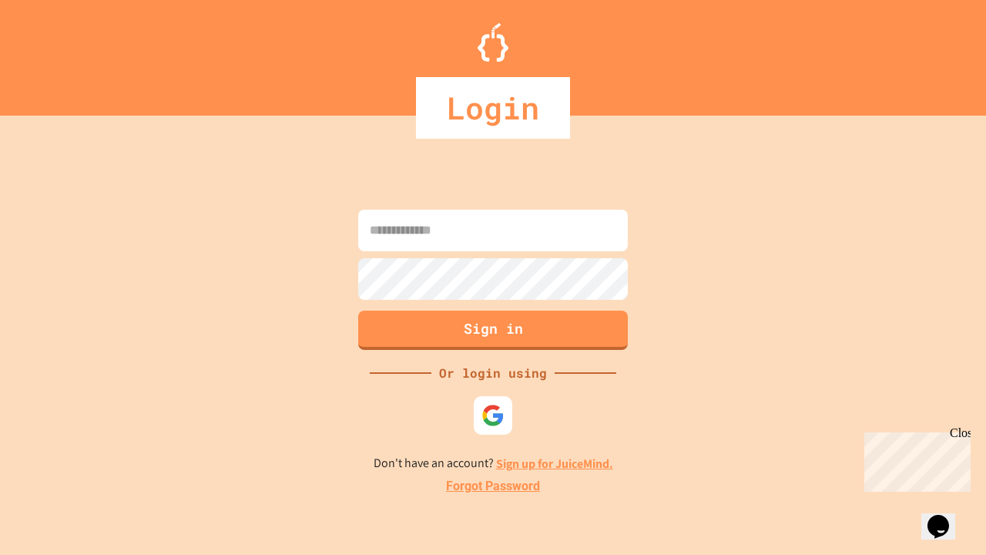  I want to click on button: Sign in, so click(493, 330).